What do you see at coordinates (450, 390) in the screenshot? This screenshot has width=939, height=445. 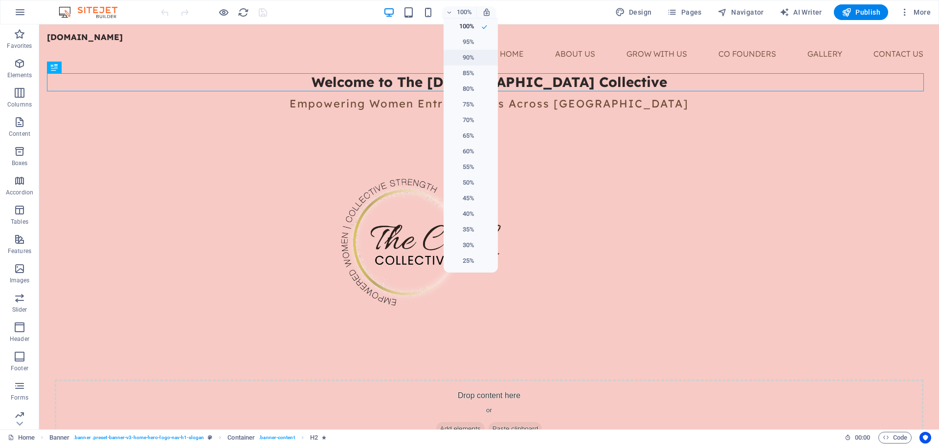 I see `div: Drop content here` at bounding box center [450, 390].